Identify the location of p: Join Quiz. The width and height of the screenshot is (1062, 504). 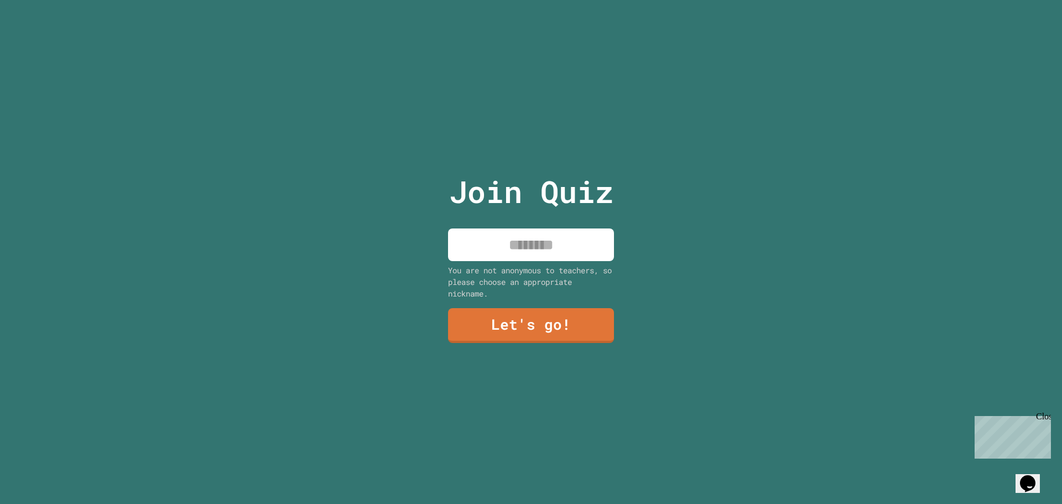
(531, 191).